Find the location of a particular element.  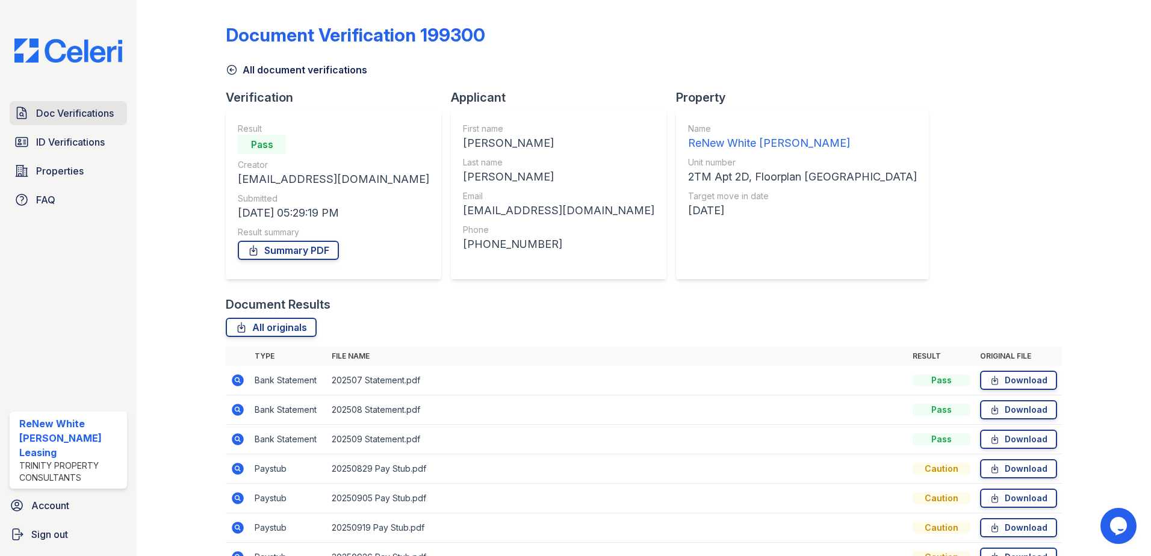

td: 20250829 Pay Stub.pdf is located at coordinates (617, 469).